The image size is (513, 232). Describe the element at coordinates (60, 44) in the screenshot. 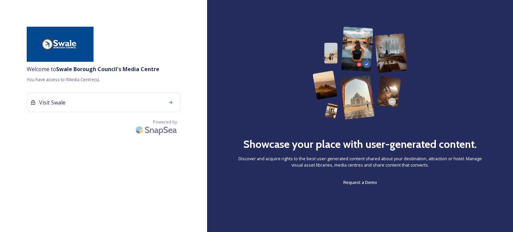

I see `img: download%20(4).png` at that location.